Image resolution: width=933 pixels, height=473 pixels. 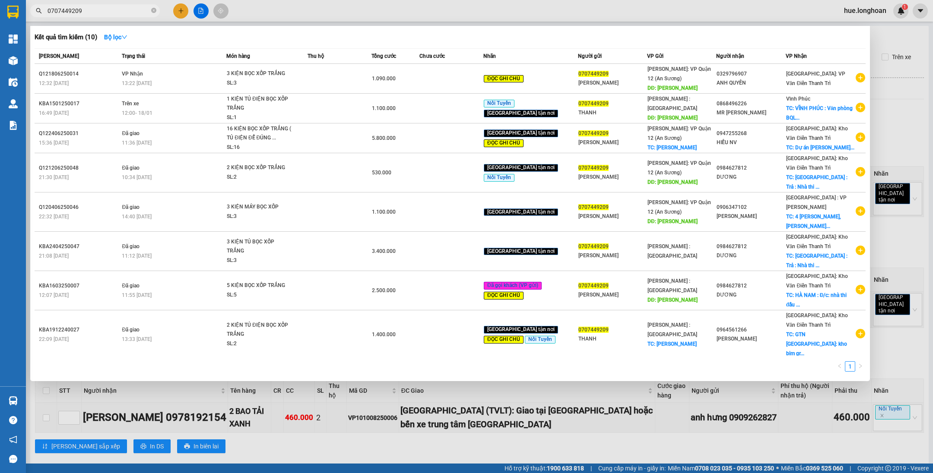 What do you see at coordinates (79, 168) in the screenshot?
I see `div: Q121206250048` at bounding box center [79, 168].